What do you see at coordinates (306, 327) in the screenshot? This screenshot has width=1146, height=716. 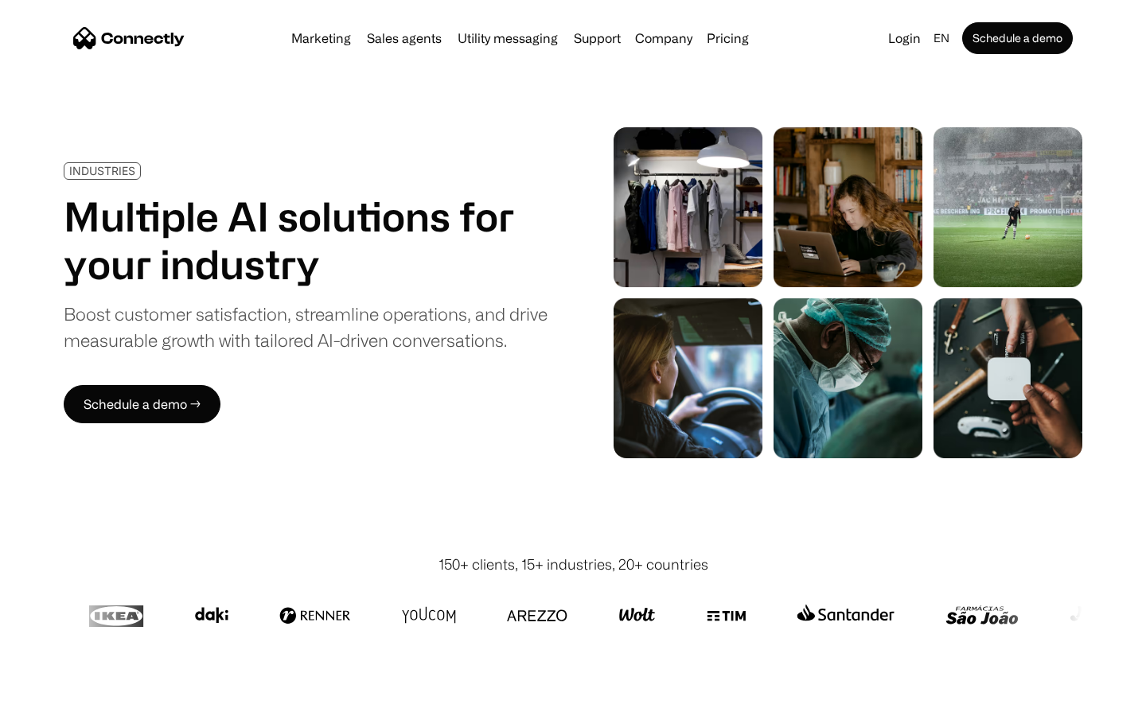 I see `div: Boost customer satisfaction, streamline operations, and drive measurable growth with tailored AI-...` at bounding box center [306, 327].